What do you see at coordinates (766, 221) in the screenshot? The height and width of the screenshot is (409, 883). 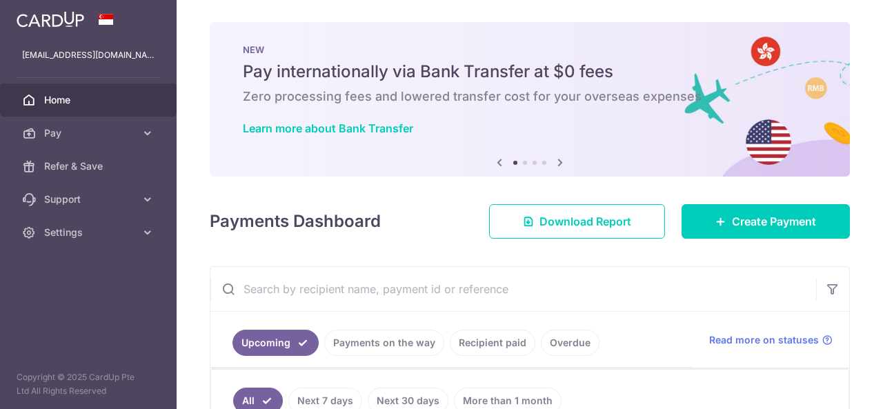 I see `a: Create Payment` at bounding box center [766, 221].